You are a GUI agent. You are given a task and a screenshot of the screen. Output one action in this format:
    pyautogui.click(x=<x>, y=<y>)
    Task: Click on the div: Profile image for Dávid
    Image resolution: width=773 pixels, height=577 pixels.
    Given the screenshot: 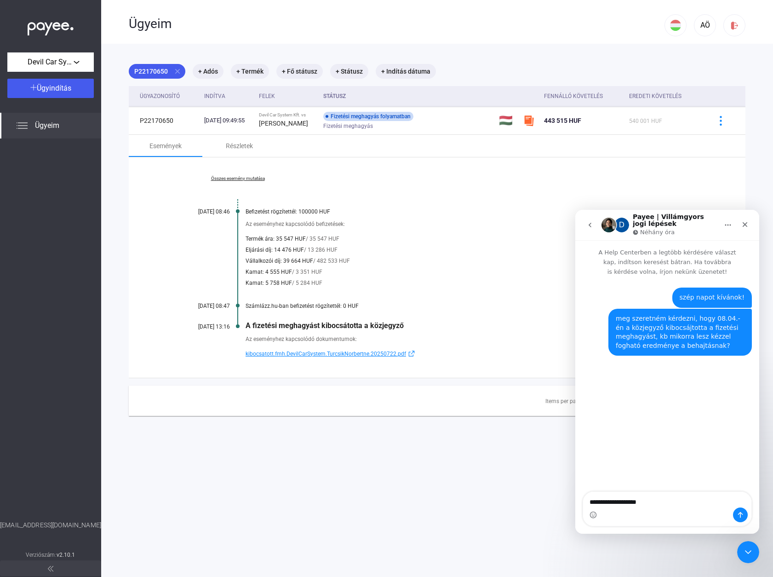 What is the action you would take?
    pyautogui.click(x=46, y=15)
    